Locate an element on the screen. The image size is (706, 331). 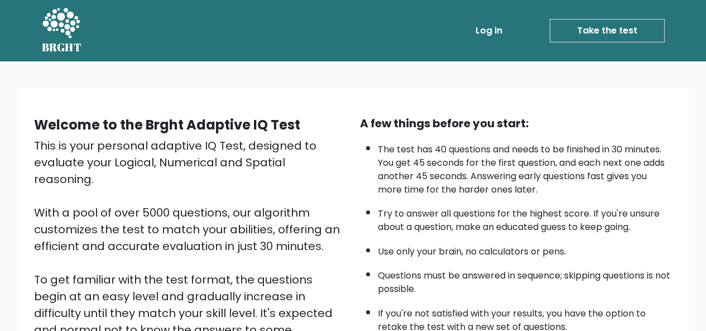
a: BRGHT is located at coordinates (62, 31).